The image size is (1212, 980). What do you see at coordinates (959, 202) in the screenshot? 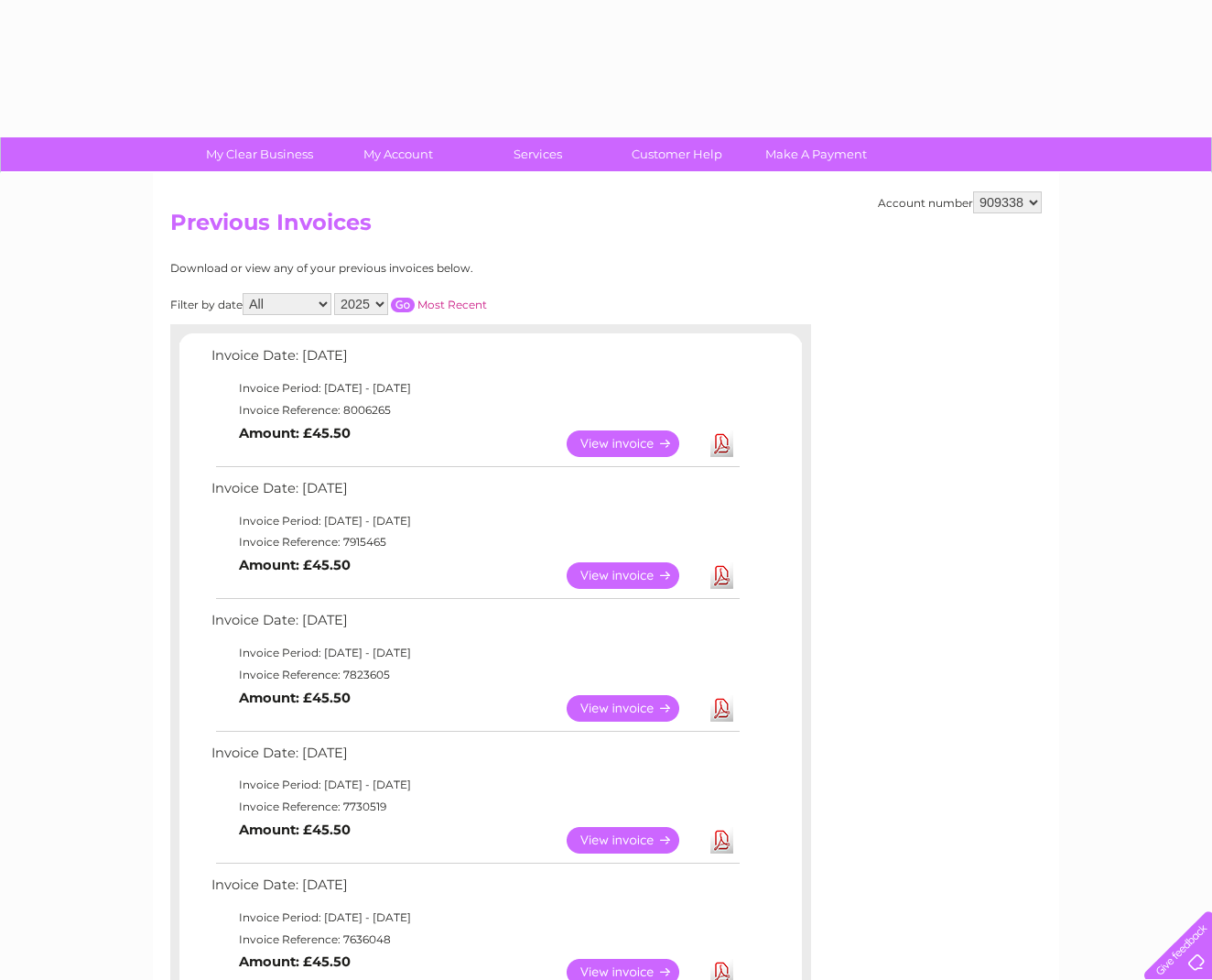
I see `div: Account number` at bounding box center [959, 202].